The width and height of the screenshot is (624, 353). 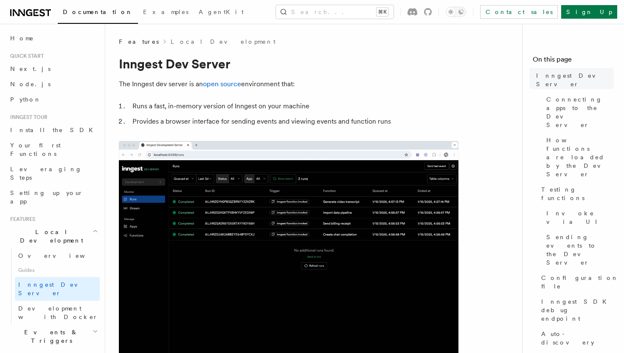 What do you see at coordinates (53, 84) in the screenshot?
I see `a: Node.js` at bounding box center [53, 84].